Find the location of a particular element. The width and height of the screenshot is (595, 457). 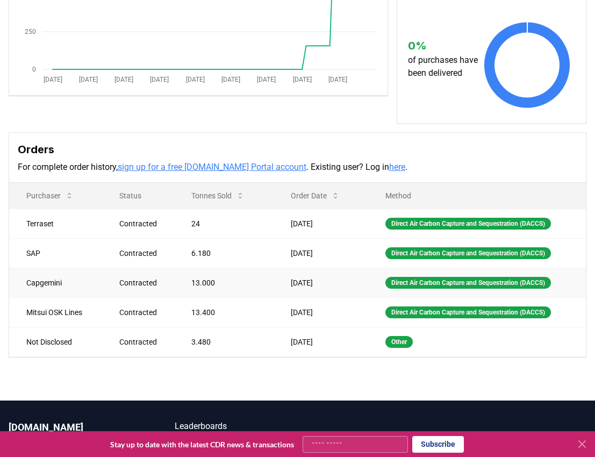

td: 6.180 is located at coordinates (224, 253).